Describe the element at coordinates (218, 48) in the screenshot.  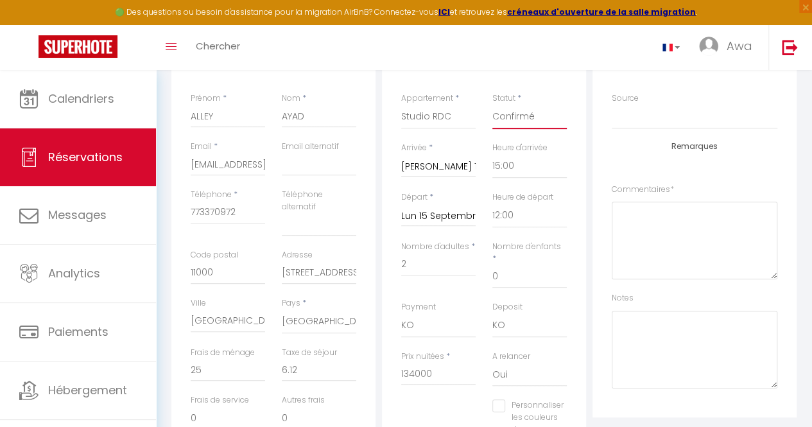
I see `a: Chercher` at that location.